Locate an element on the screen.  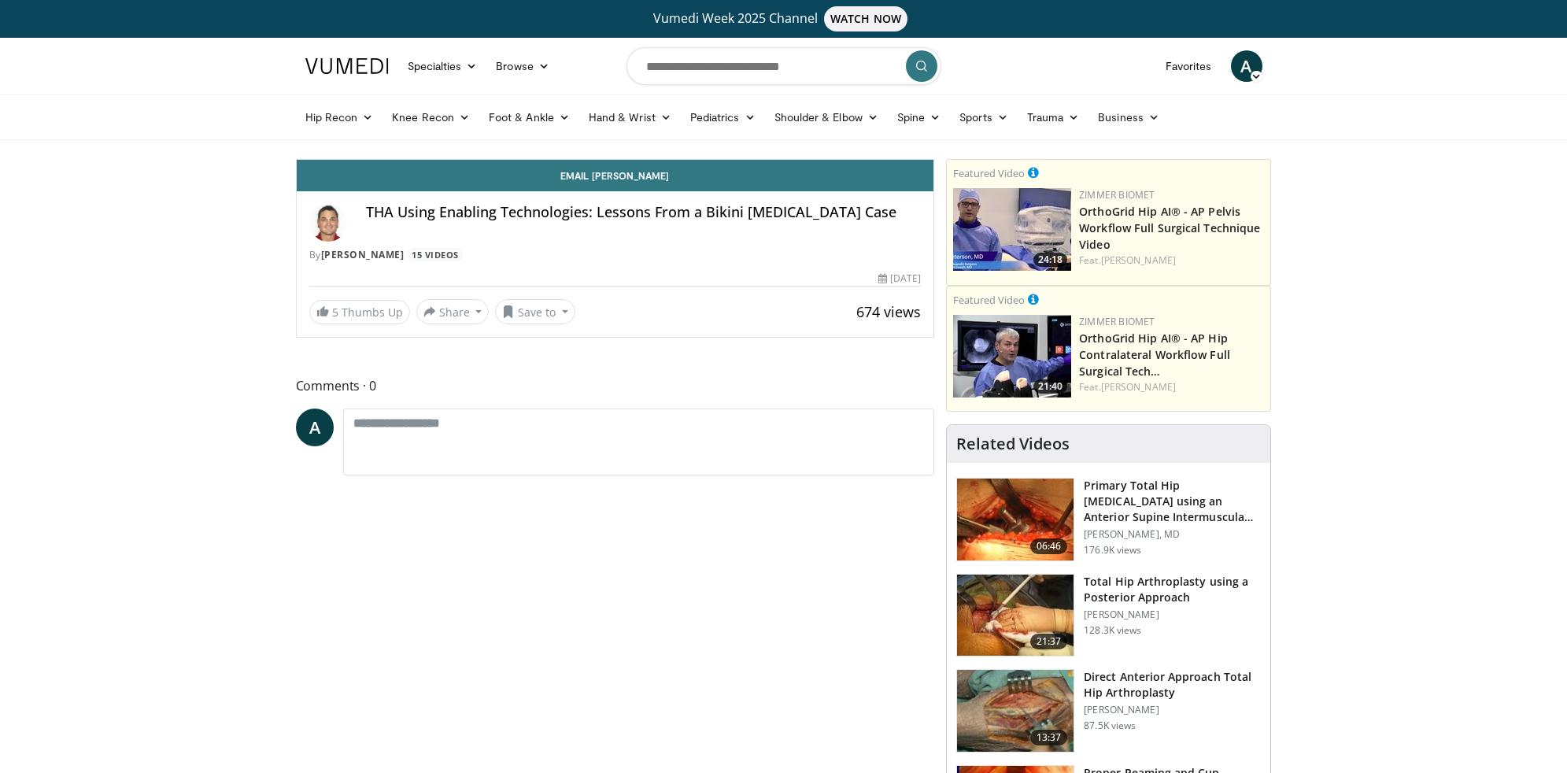
a: Shoulder & Elbow is located at coordinates (826, 117).